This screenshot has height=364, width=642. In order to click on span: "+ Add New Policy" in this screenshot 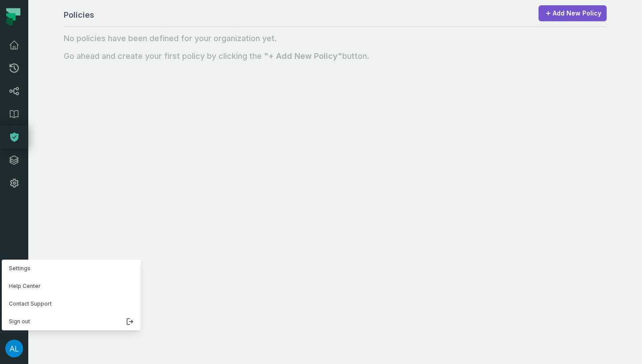, I will do `click(303, 56)`.